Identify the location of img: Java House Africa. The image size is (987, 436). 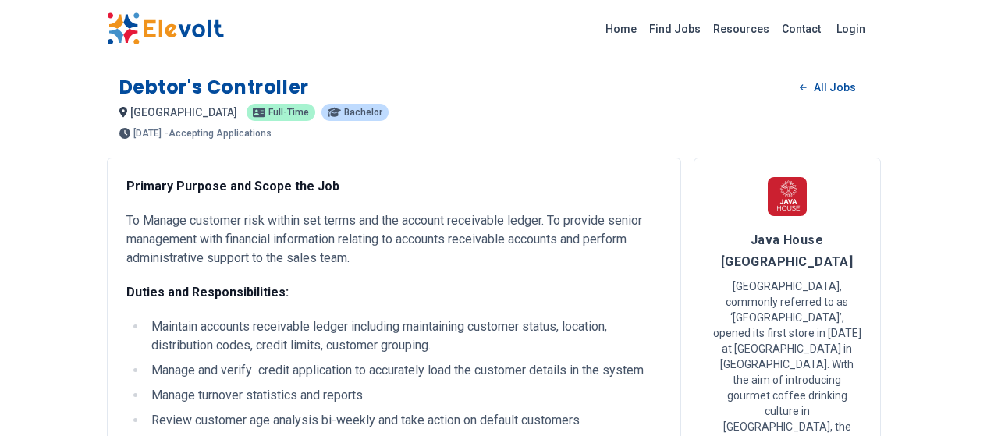
(788, 197).